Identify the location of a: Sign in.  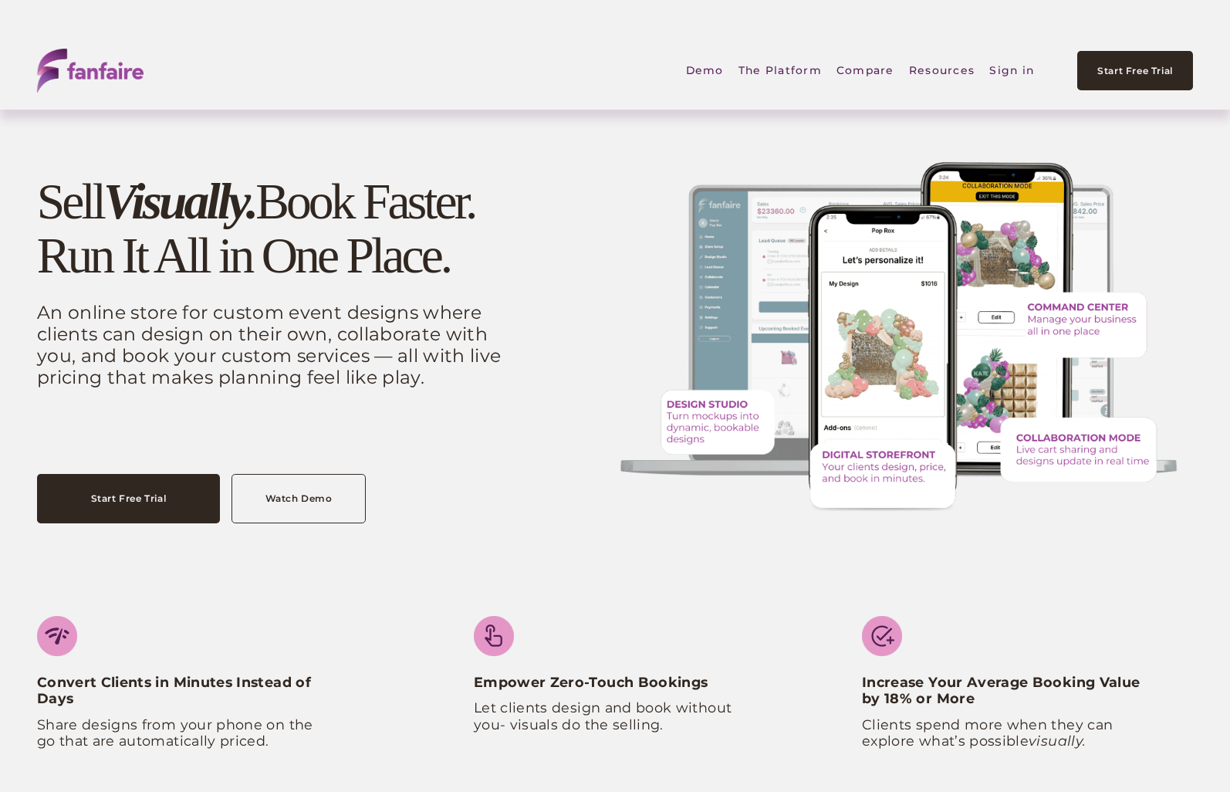
(1012, 70).